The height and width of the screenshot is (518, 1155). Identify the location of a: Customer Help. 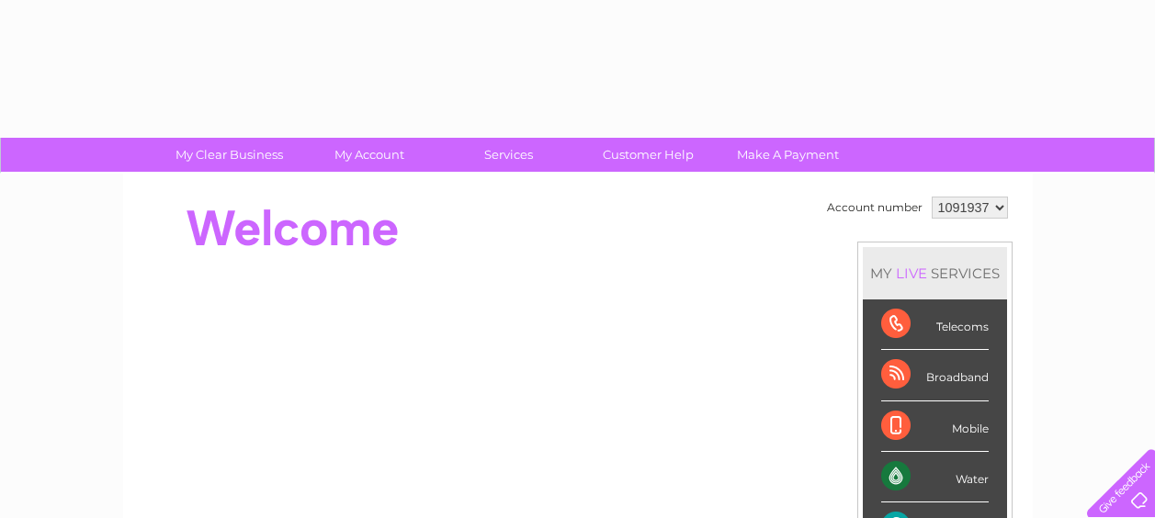
(648, 154).